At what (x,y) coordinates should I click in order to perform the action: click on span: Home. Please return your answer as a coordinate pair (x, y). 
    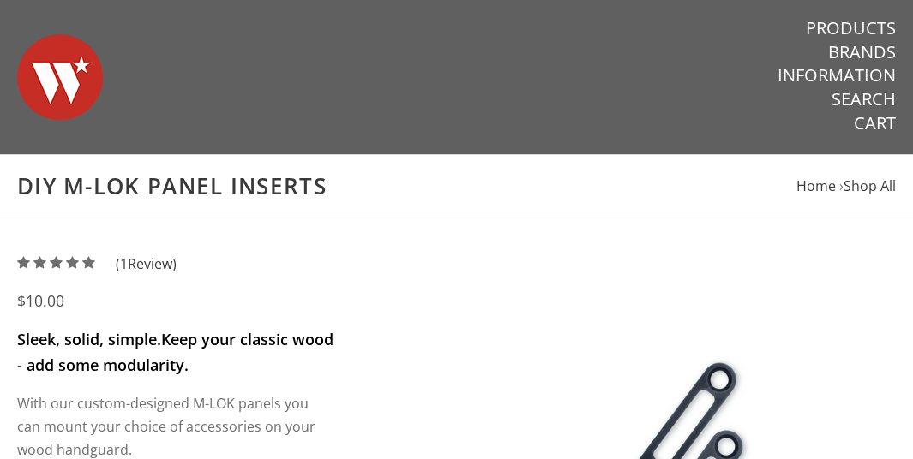
    Looking at the image, I should click on (816, 186).